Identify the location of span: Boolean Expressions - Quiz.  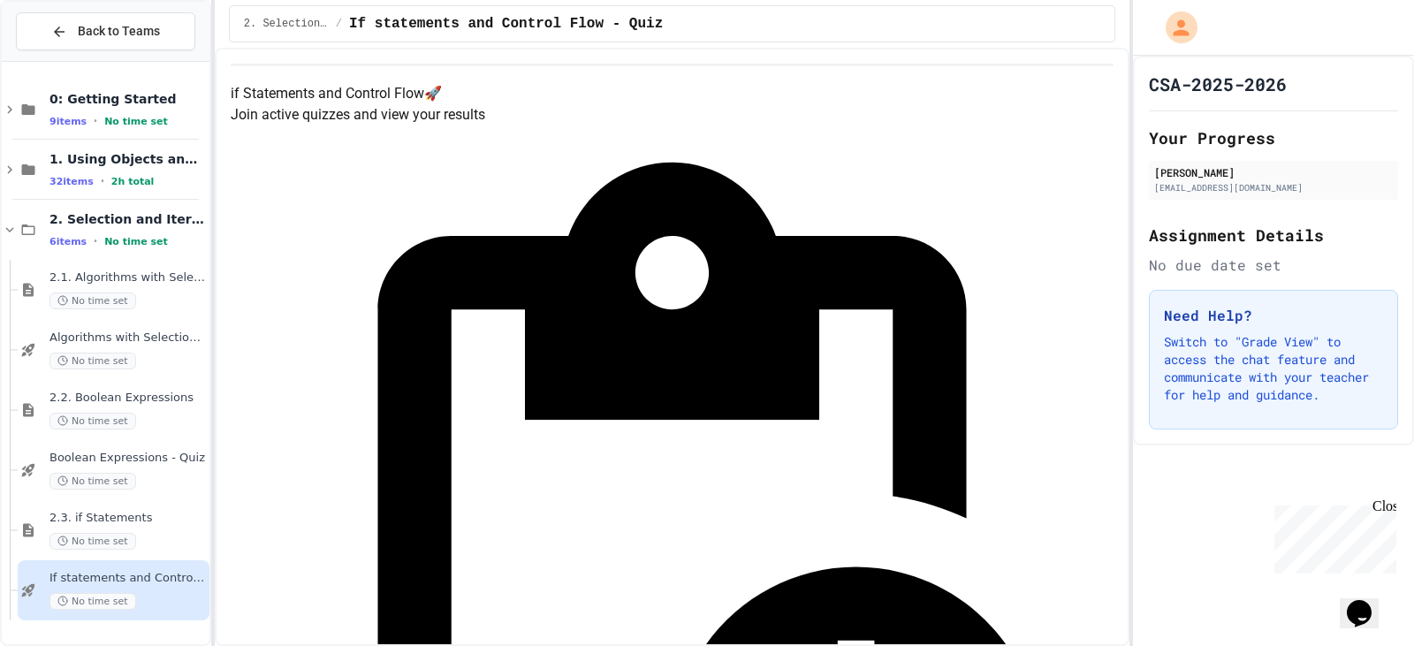
(127, 458).